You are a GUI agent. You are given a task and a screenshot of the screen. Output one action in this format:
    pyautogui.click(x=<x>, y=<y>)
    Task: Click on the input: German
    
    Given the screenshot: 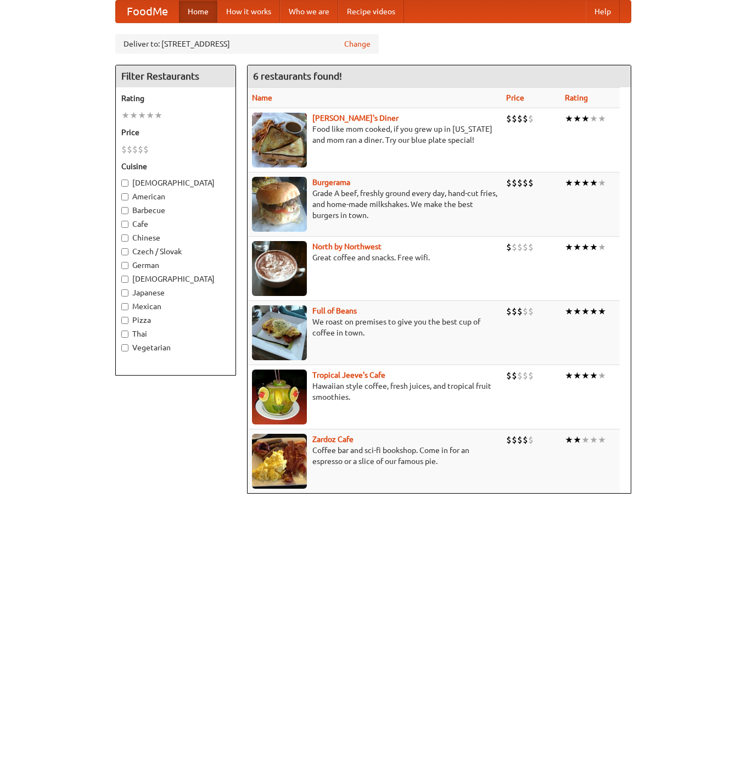 What is the action you would take?
    pyautogui.click(x=125, y=265)
    